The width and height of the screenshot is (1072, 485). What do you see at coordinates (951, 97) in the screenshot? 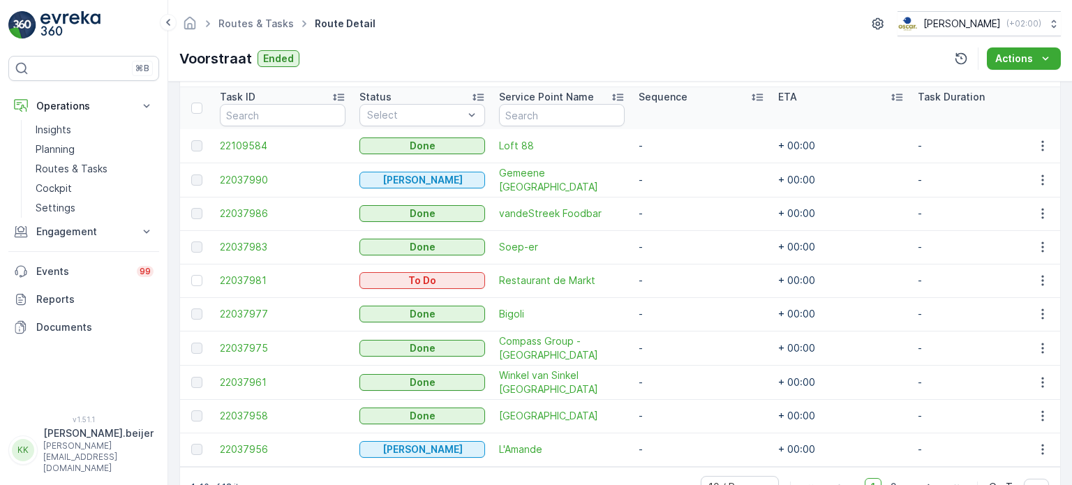
I see `p: Task Duration` at bounding box center [951, 97].